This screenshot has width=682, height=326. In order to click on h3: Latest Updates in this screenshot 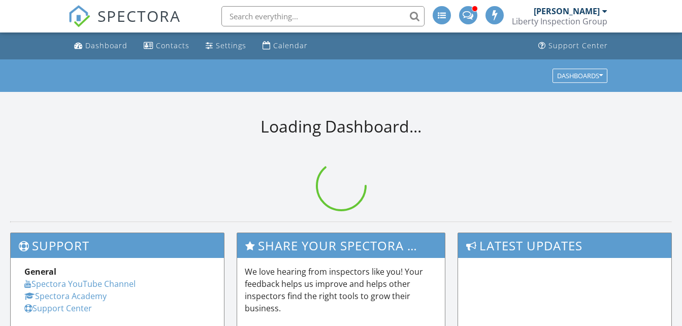, I will do `click(565, 245)`.